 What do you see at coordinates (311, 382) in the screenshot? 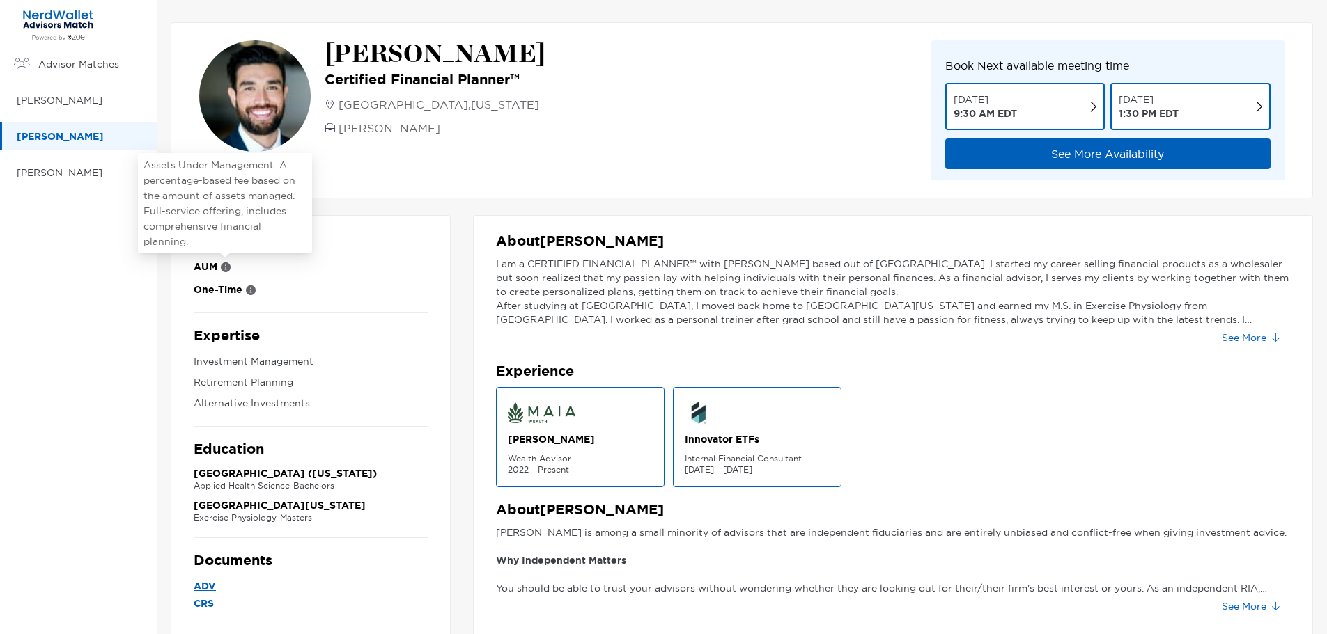
I see `p: Retirement Planning` at bounding box center [311, 382].